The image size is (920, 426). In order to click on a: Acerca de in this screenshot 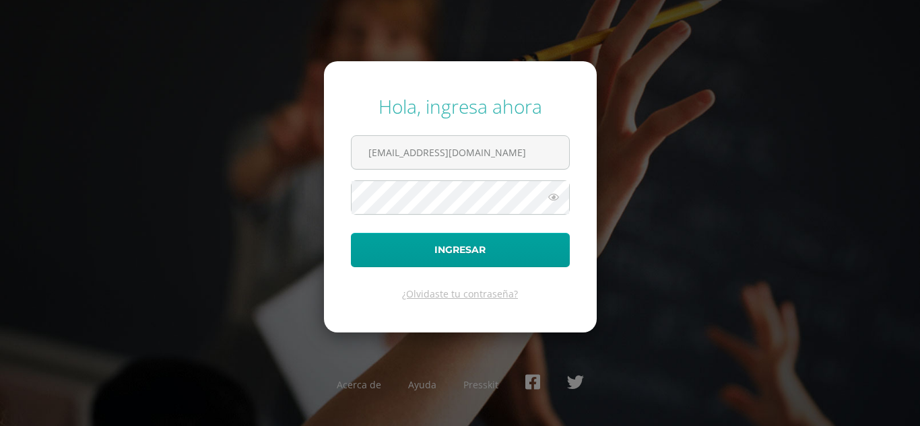, I will do `click(359, 385)`.